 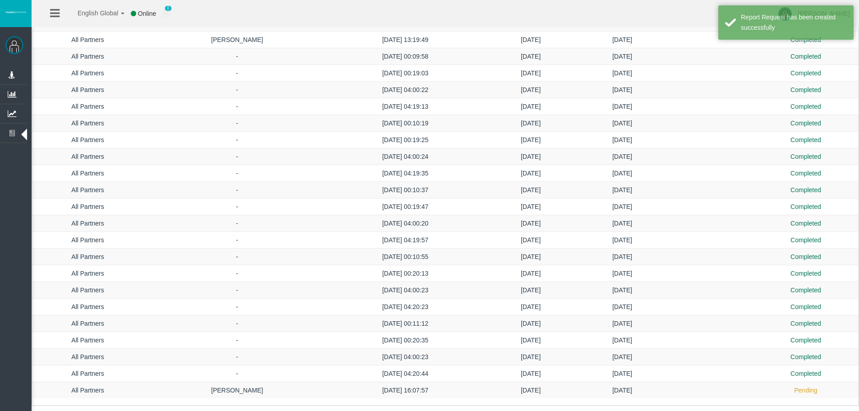 What do you see at coordinates (166, 14) in the screenshot?
I see `img: user_small.png` at bounding box center [166, 14].